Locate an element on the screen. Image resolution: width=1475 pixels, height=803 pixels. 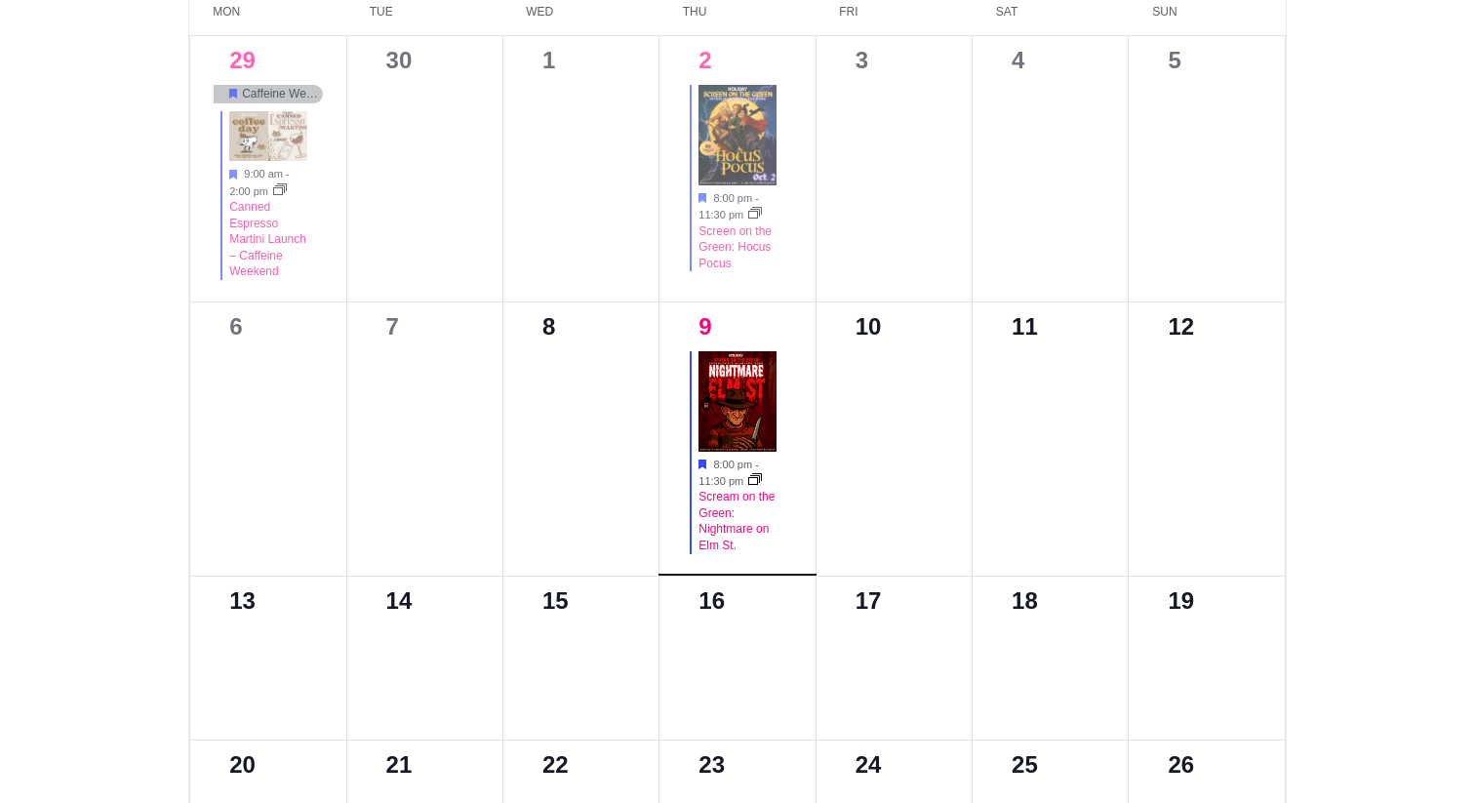
time: 1 is located at coordinates (548, 60).